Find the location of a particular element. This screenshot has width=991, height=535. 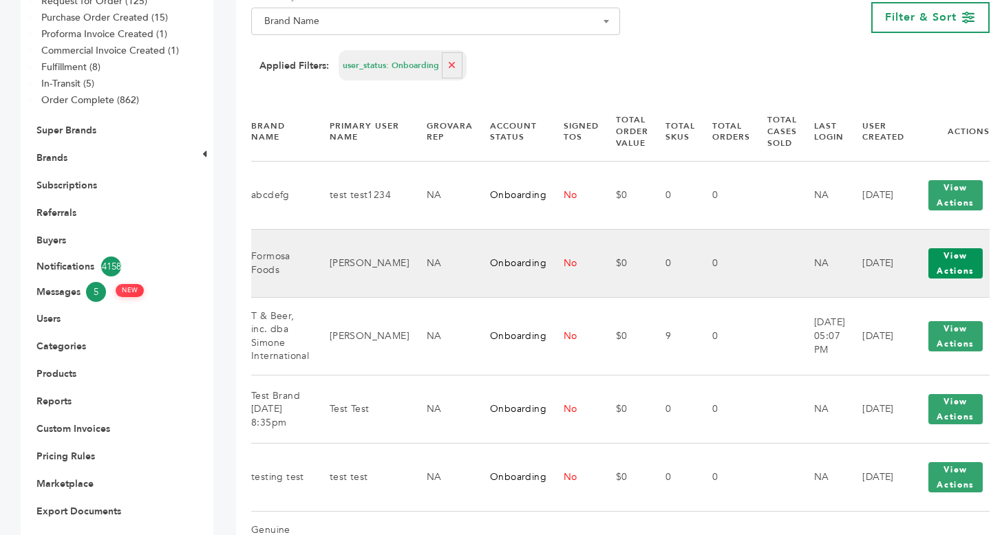

th: Grovara Rep is located at coordinates (441, 131).